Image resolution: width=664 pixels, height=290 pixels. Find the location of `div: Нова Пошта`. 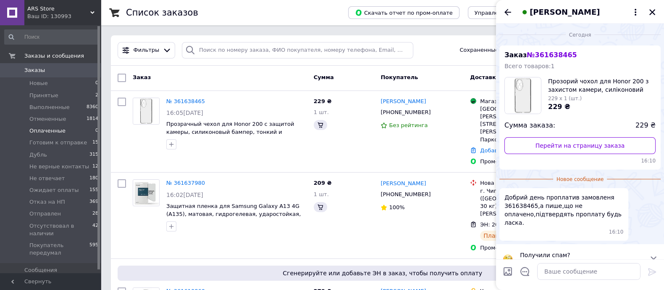

div: Нова Пошта is located at coordinates (525, 183).